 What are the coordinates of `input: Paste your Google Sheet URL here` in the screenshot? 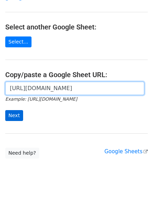 It's located at (75, 88).